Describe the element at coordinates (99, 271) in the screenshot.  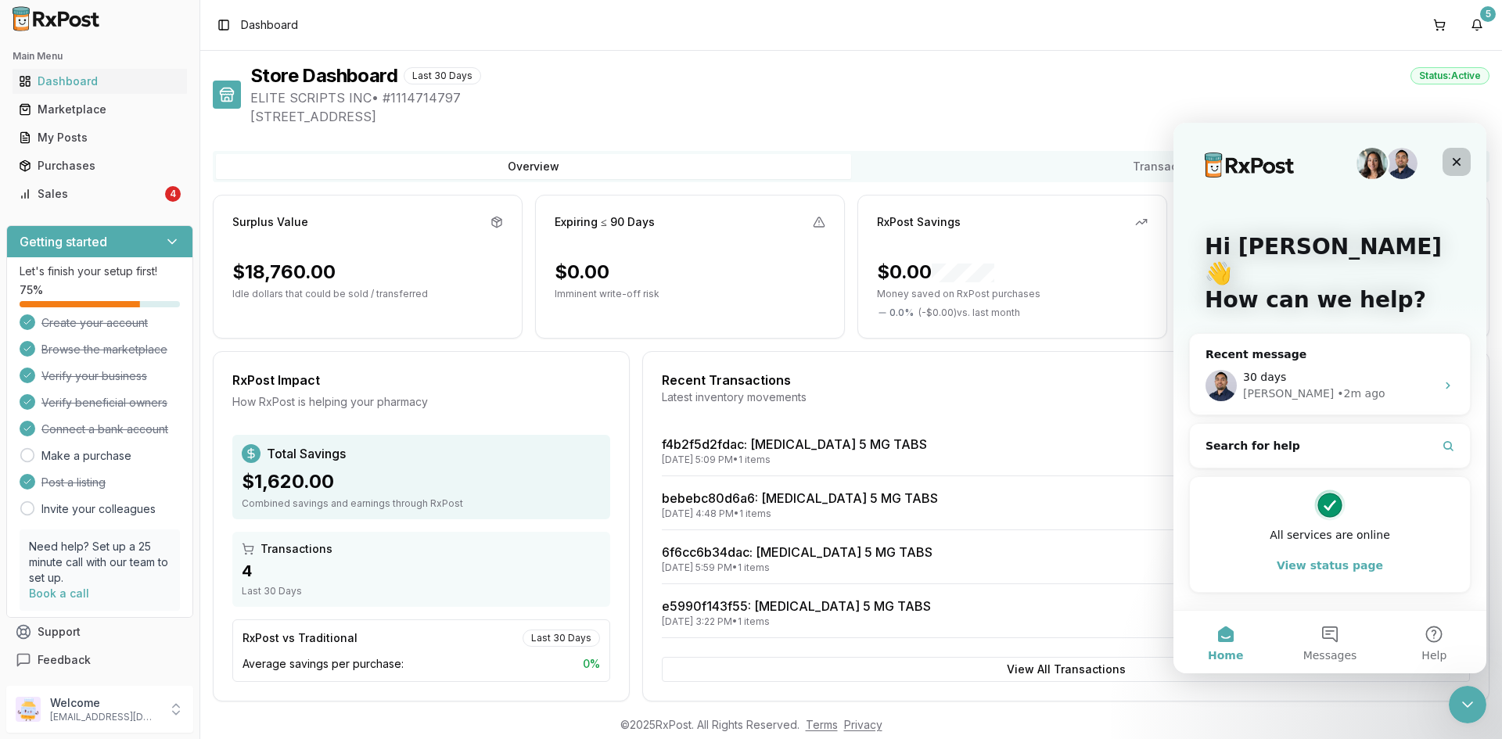
I see `p: Let's finish your setup first!` at that location.